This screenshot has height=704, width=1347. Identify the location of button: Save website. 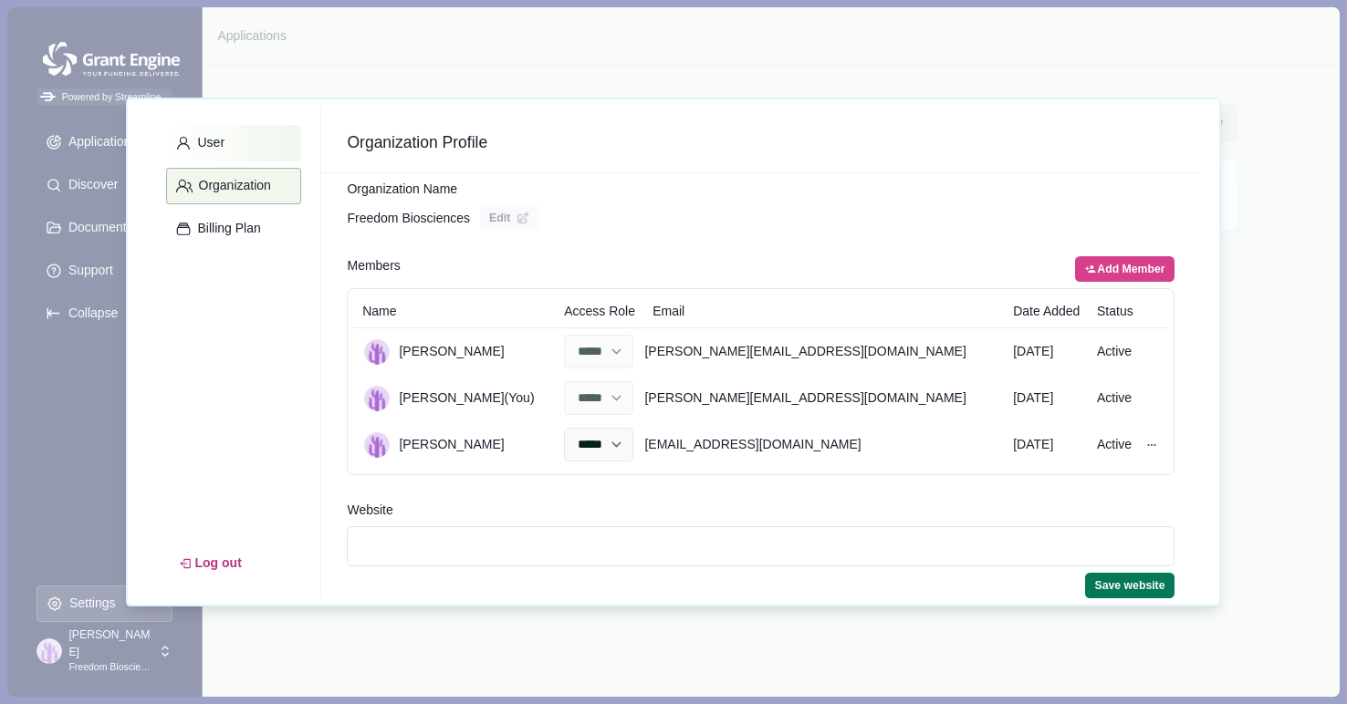
(1130, 586).